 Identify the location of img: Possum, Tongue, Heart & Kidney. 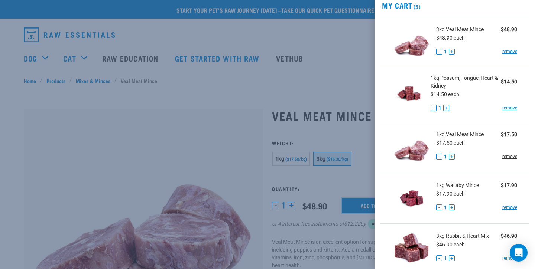
(409, 93).